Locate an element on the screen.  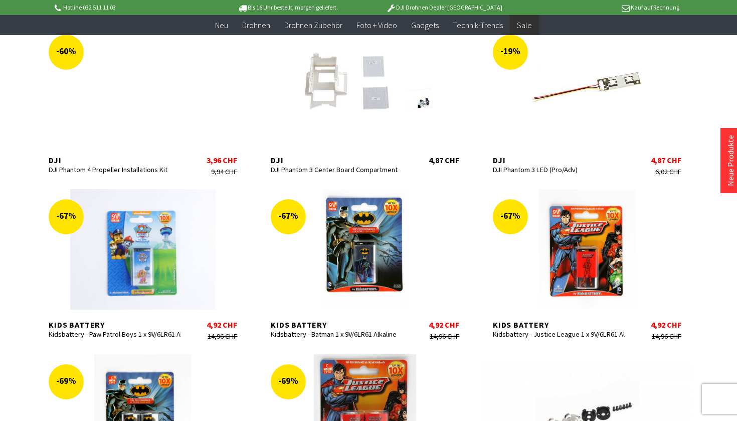
a: DJI DJI Phantom 3 Center Board Compartment 4,87 CHF is located at coordinates (365, 95).